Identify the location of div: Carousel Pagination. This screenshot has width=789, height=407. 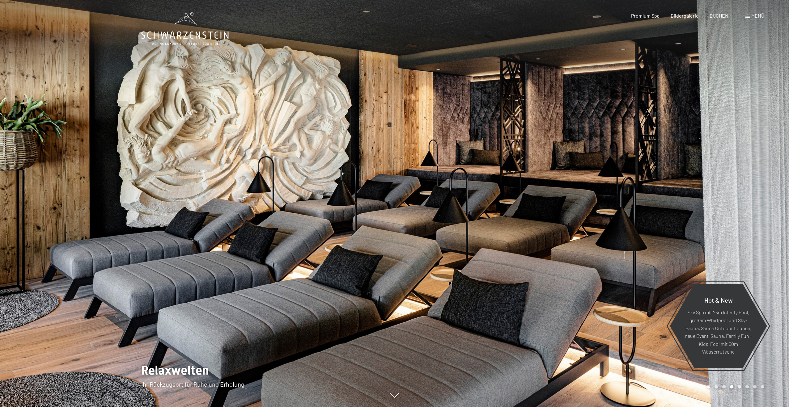
(734, 387).